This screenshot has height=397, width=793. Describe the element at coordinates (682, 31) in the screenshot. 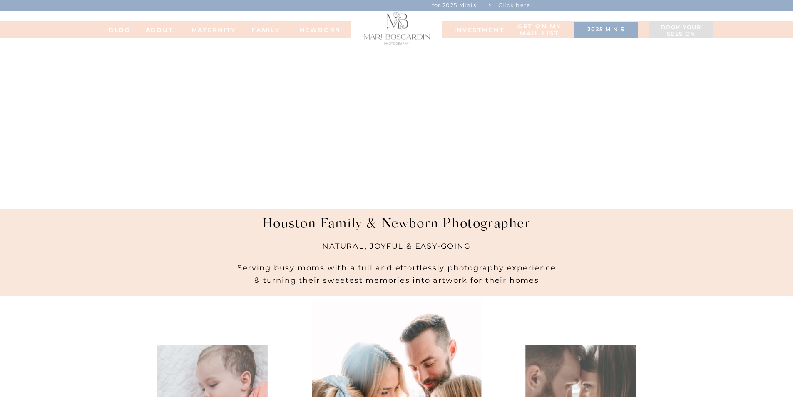

I see `h3: Book your session` at that location.